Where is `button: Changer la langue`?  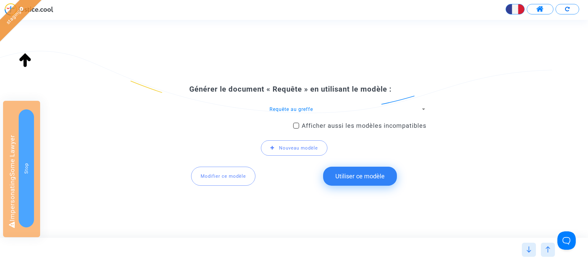 button: Changer la langue is located at coordinates (515, 9).